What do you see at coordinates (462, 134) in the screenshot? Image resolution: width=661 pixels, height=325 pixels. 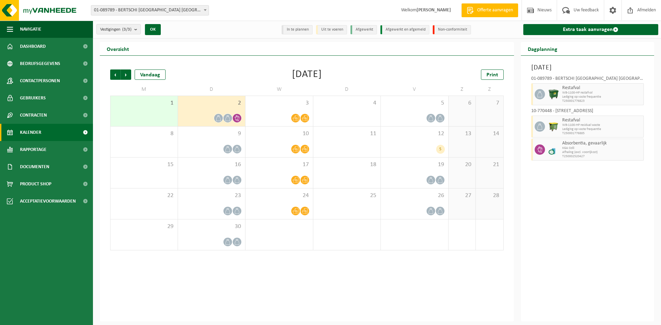 I see `span: 13` at bounding box center [462, 134].